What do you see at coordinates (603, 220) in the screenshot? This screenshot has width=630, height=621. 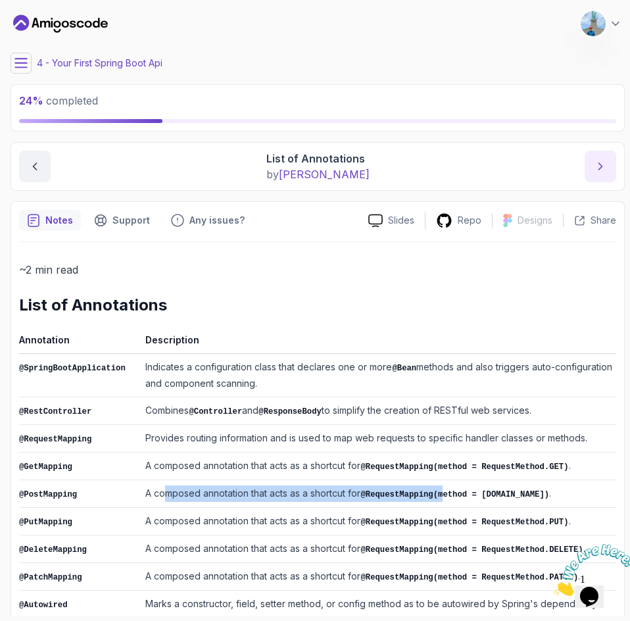 I see `p: Share` at bounding box center [603, 220].